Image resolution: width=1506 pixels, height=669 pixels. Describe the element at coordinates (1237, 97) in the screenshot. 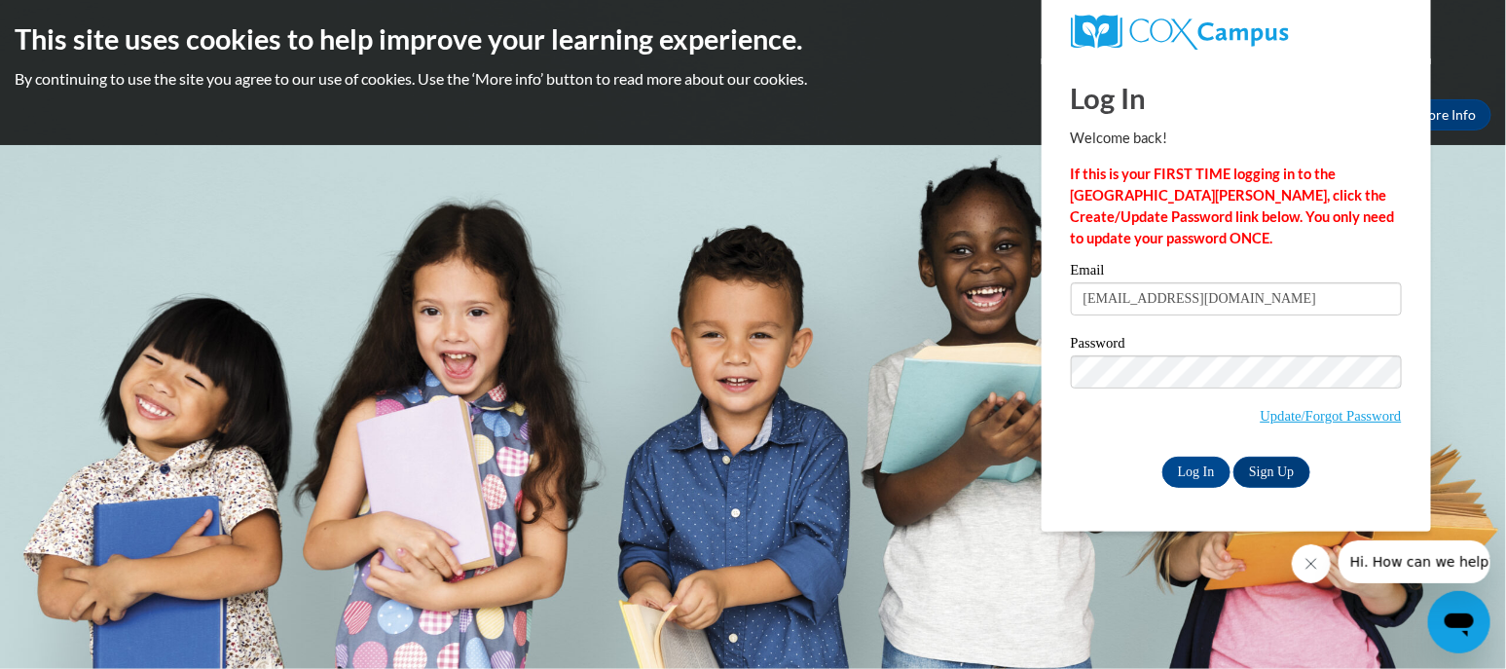

I see `h1: Log In` at that location.